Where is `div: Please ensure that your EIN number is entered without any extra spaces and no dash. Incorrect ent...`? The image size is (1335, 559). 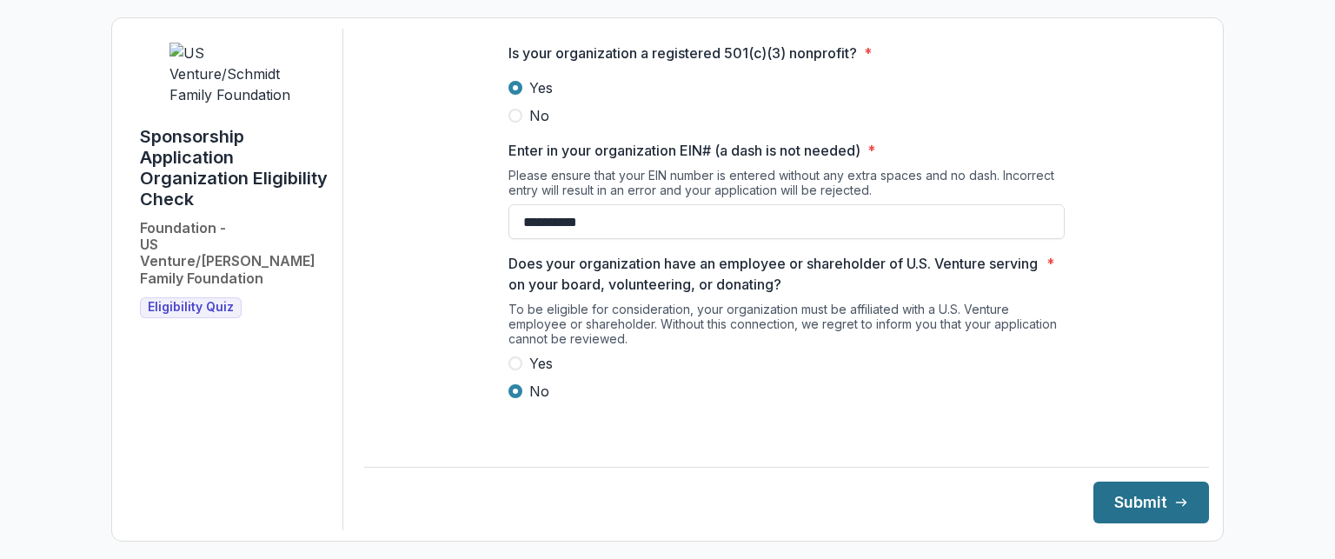
div: Please ensure that your EIN number is entered without any extra spaces and no dash. Incorrect ent... is located at coordinates (786, 186).